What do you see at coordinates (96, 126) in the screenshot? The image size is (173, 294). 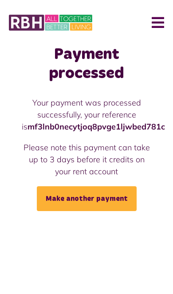 I see `strong: mf3lnb0necytjoq8pvge1ljwbed781c` at bounding box center [96, 126].